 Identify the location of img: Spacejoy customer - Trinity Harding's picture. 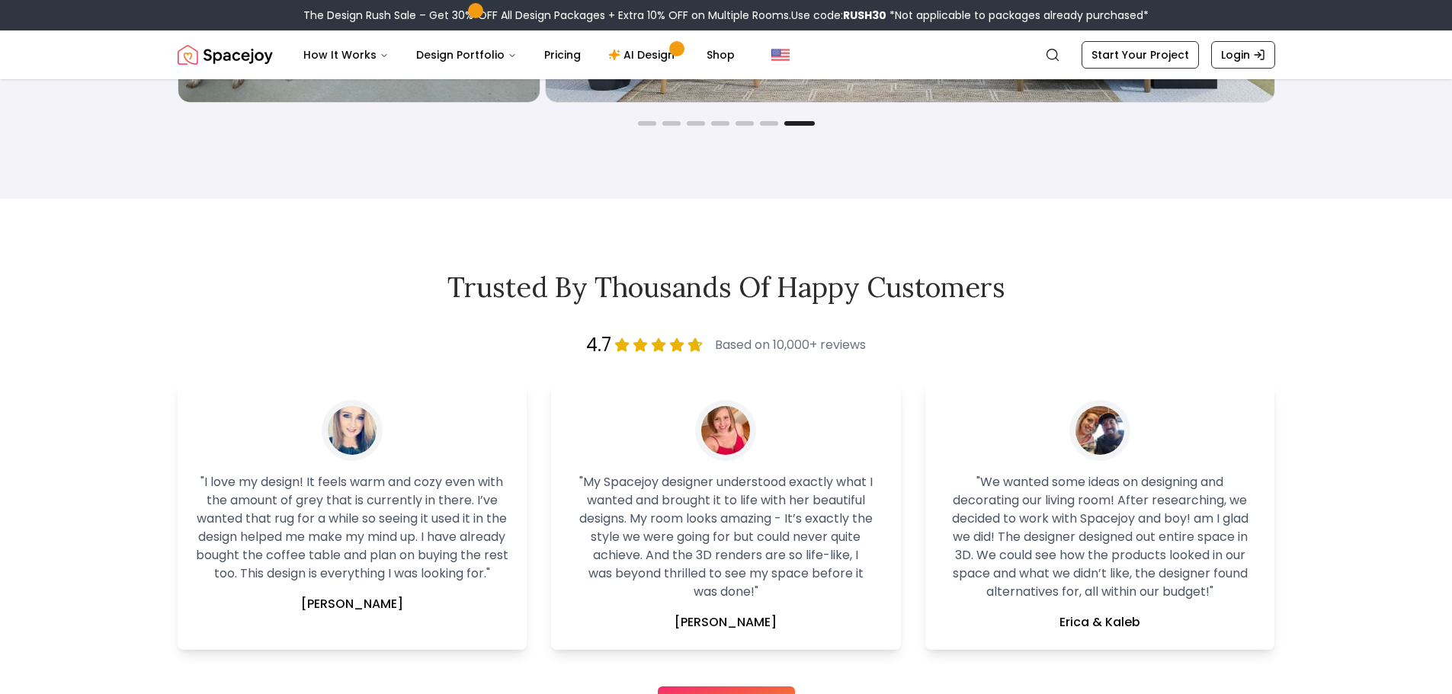
(352, 431).